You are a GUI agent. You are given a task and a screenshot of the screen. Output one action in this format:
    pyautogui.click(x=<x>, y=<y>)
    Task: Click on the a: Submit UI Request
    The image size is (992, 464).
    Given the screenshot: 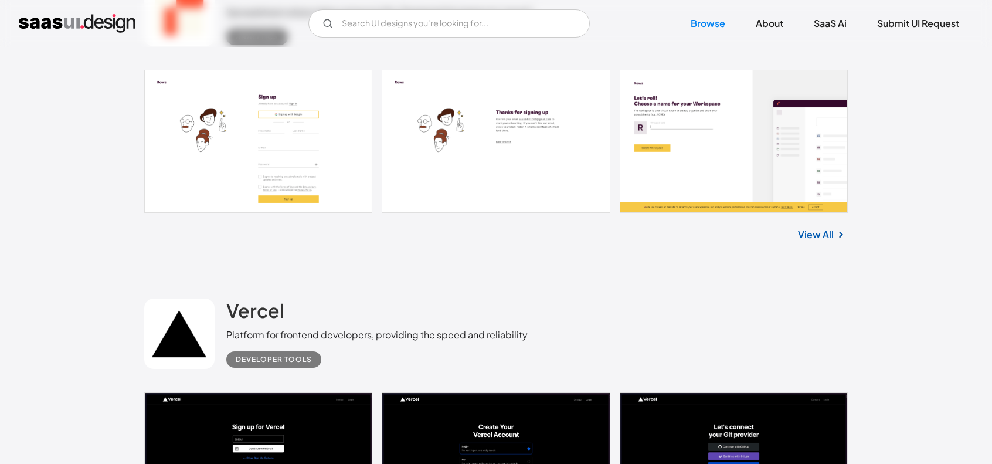 What is the action you would take?
    pyautogui.click(x=918, y=23)
    